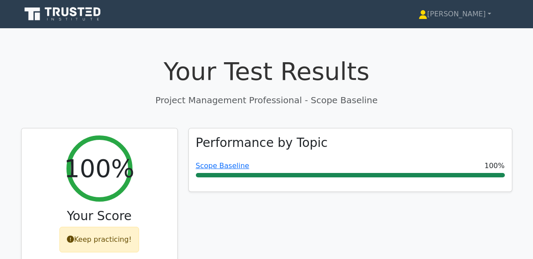 The width and height of the screenshot is (533, 259). What do you see at coordinates (262, 143) in the screenshot?
I see `h3: Performance by Topic` at bounding box center [262, 143].